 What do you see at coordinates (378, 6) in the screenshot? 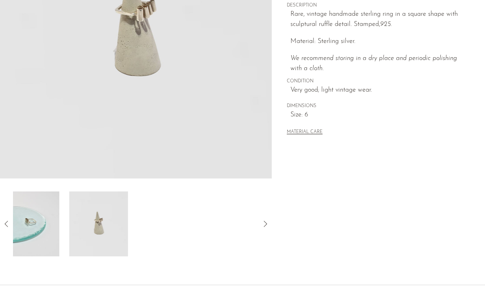
I see `span: DESCRIPTION` at bounding box center [378, 6].